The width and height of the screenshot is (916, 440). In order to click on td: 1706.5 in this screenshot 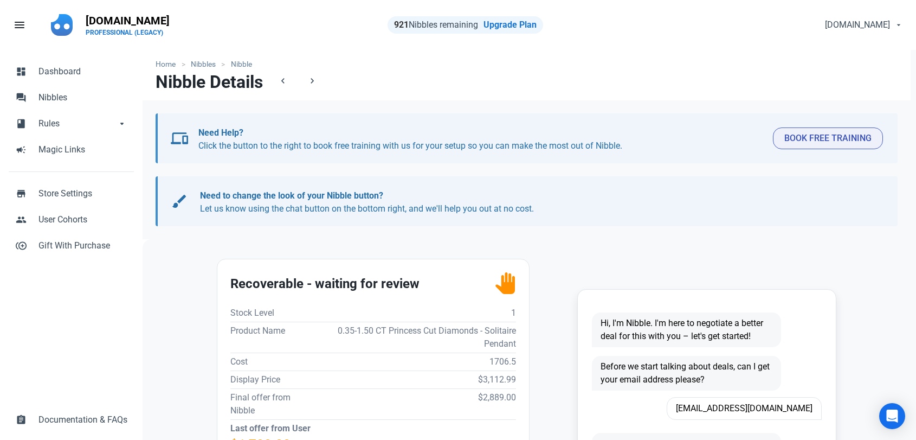, I will do `click(416, 361)`.